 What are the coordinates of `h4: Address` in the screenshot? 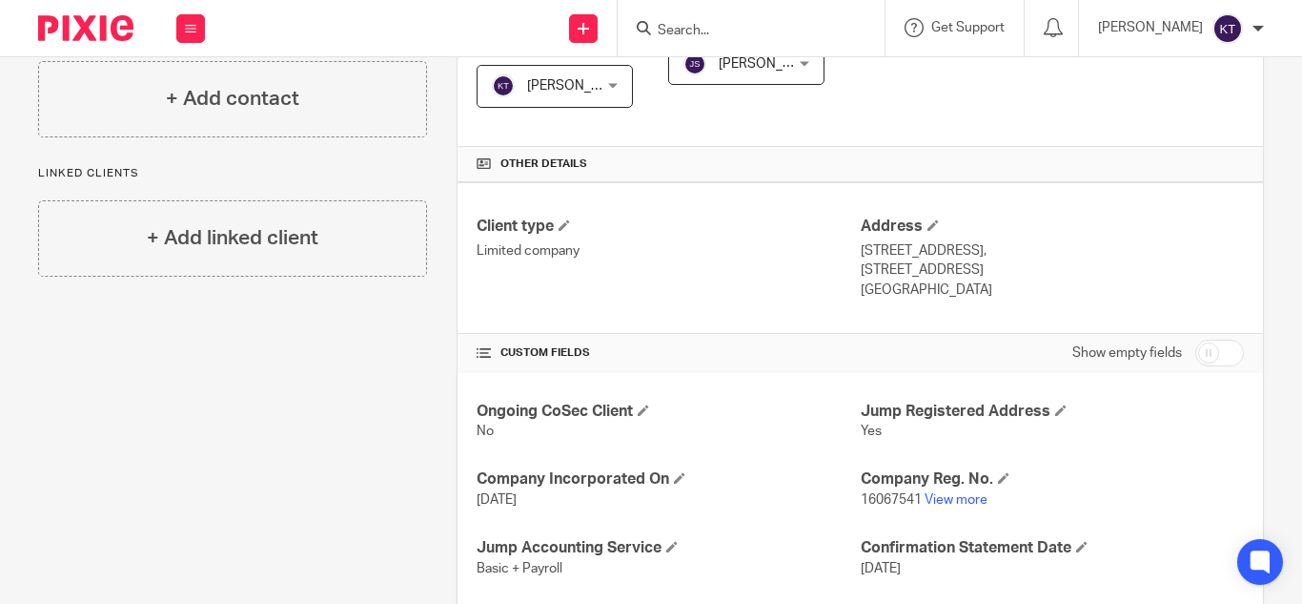 It's located at (1053, 226).